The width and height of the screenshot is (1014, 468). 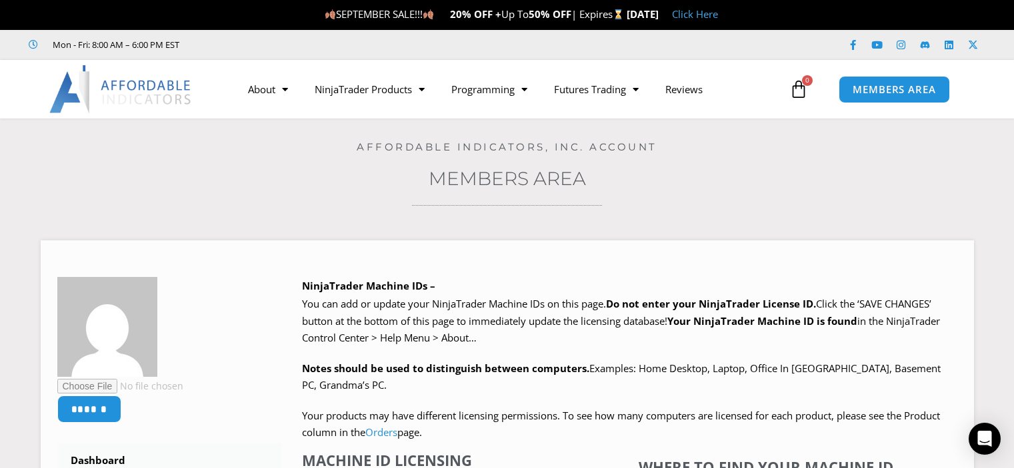 What do you see at coordinates (894, 89) in the screenshot?
I see `a: MEMBERS AREA` at bounding box center [894, 89].